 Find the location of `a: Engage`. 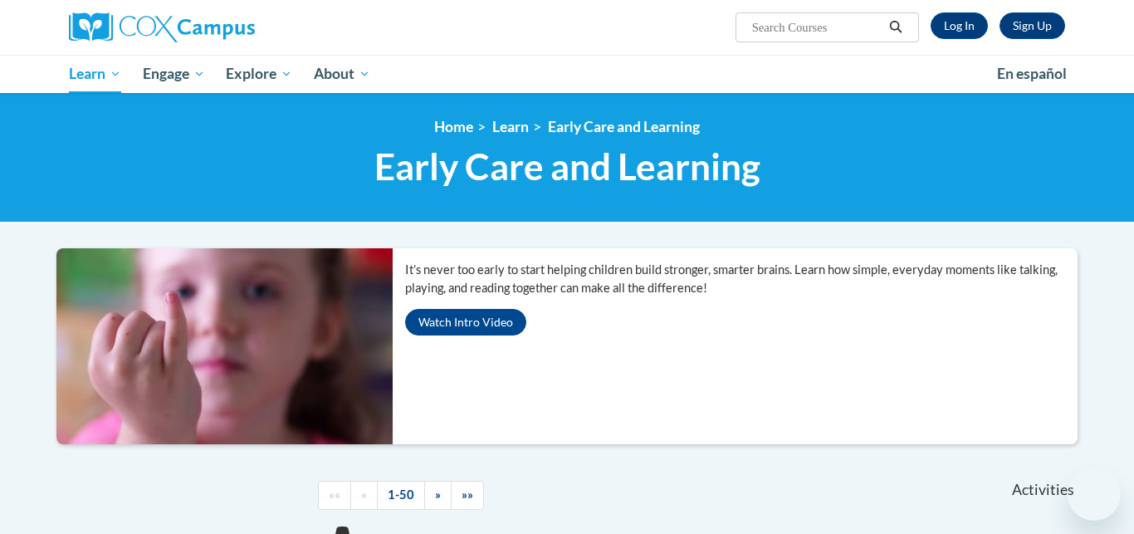

a: Engage is located at coordinates (173, 74).